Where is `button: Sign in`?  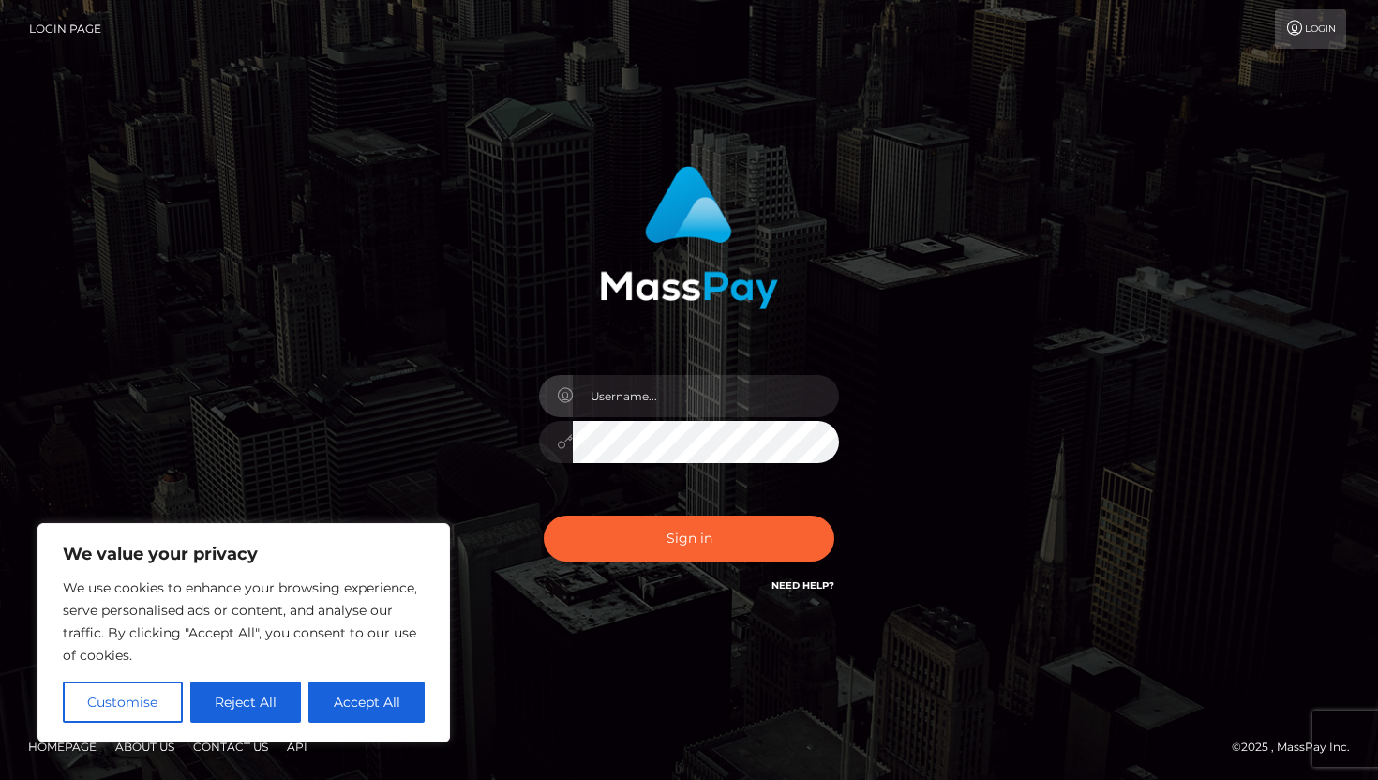
button: Sign in is located at coordinates (689, 538).